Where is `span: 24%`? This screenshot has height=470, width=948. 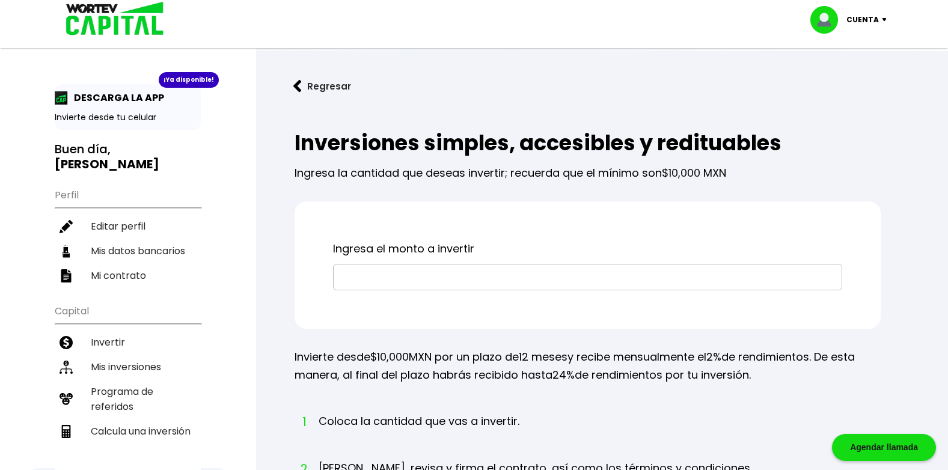
span: 24% is located at coordinates (563, 375).